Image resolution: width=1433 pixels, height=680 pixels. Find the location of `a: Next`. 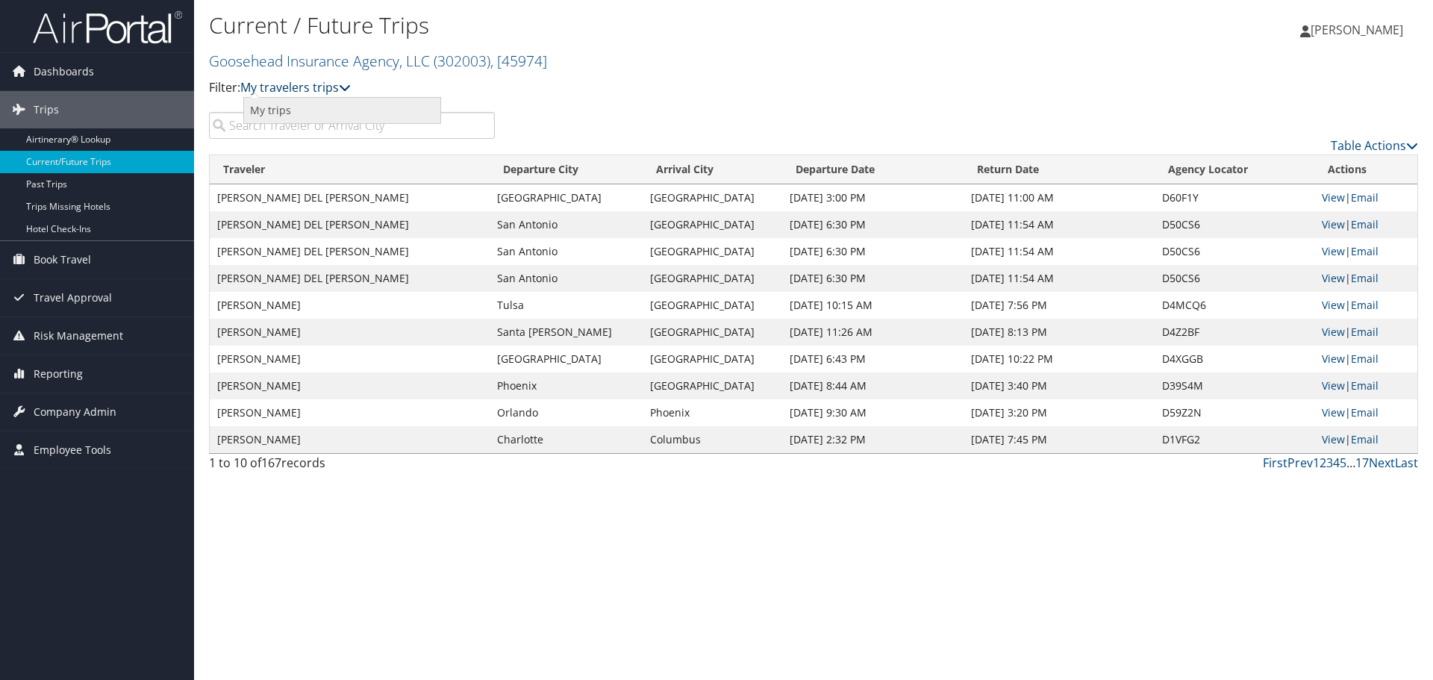

a: Next is located at coordinates (1381, 463).